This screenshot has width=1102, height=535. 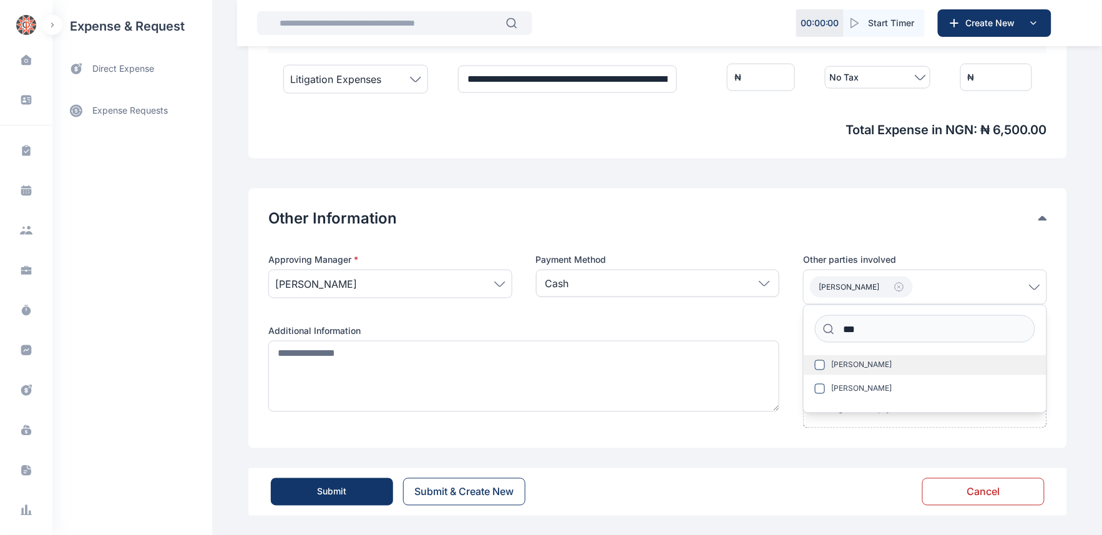 What do you see at coordinates (132, 105) in the screenshot?
I see `div: expense requests` at bounding box center [132, 105].